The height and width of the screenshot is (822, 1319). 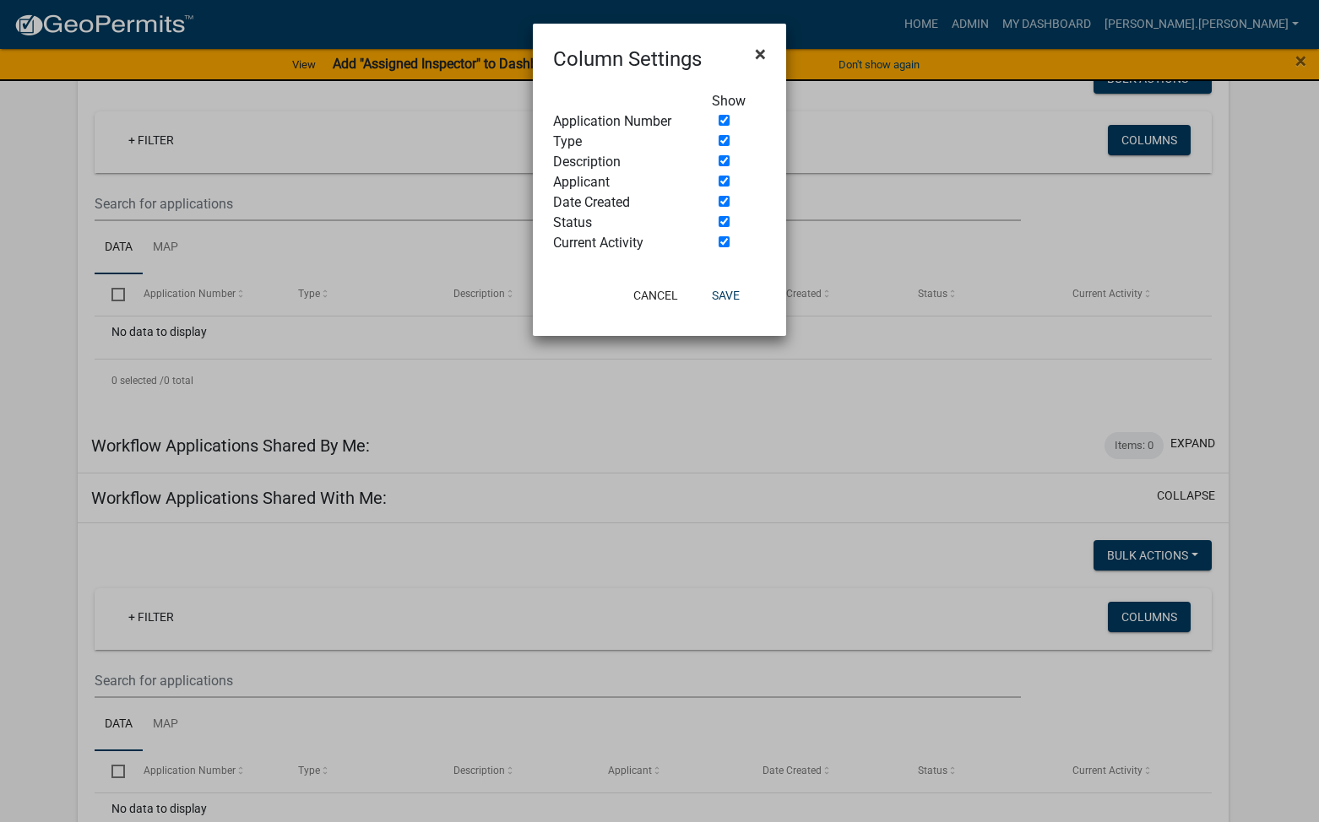 What do you see at coordinates (620, 243) in the screenshot?
I see `div: Current Activity` at bounding box center [620, 243].